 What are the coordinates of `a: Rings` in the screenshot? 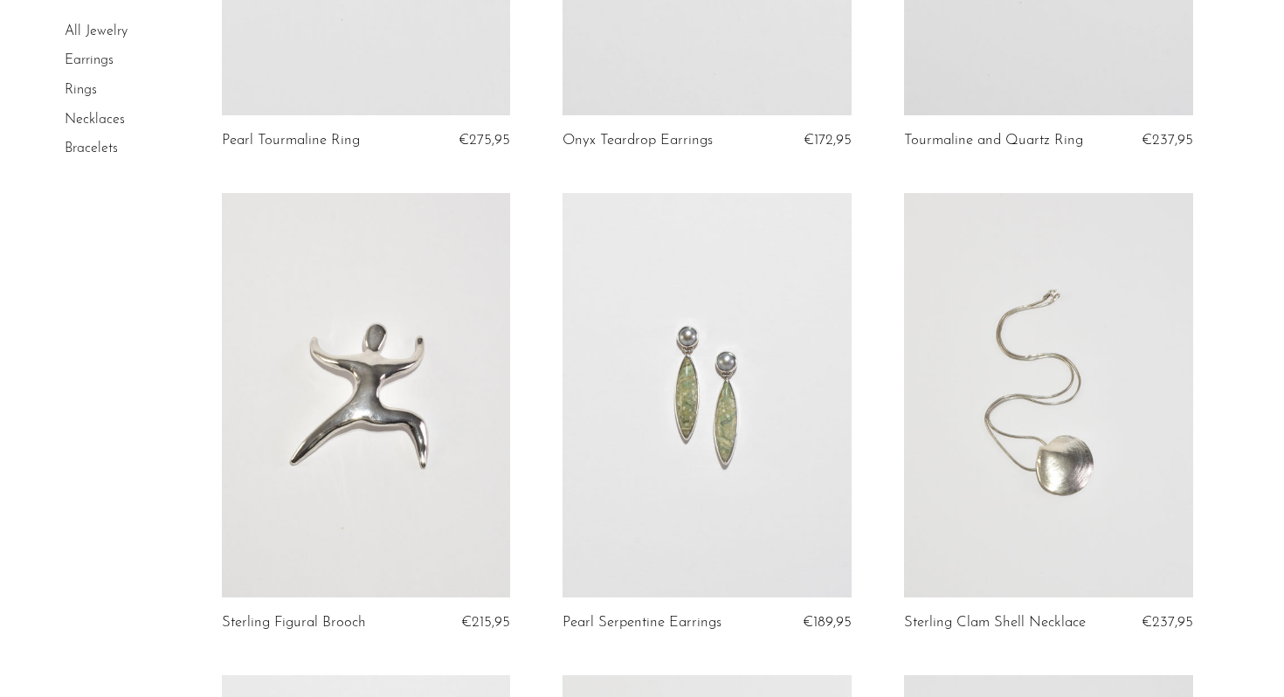 It's located at (80, 90).